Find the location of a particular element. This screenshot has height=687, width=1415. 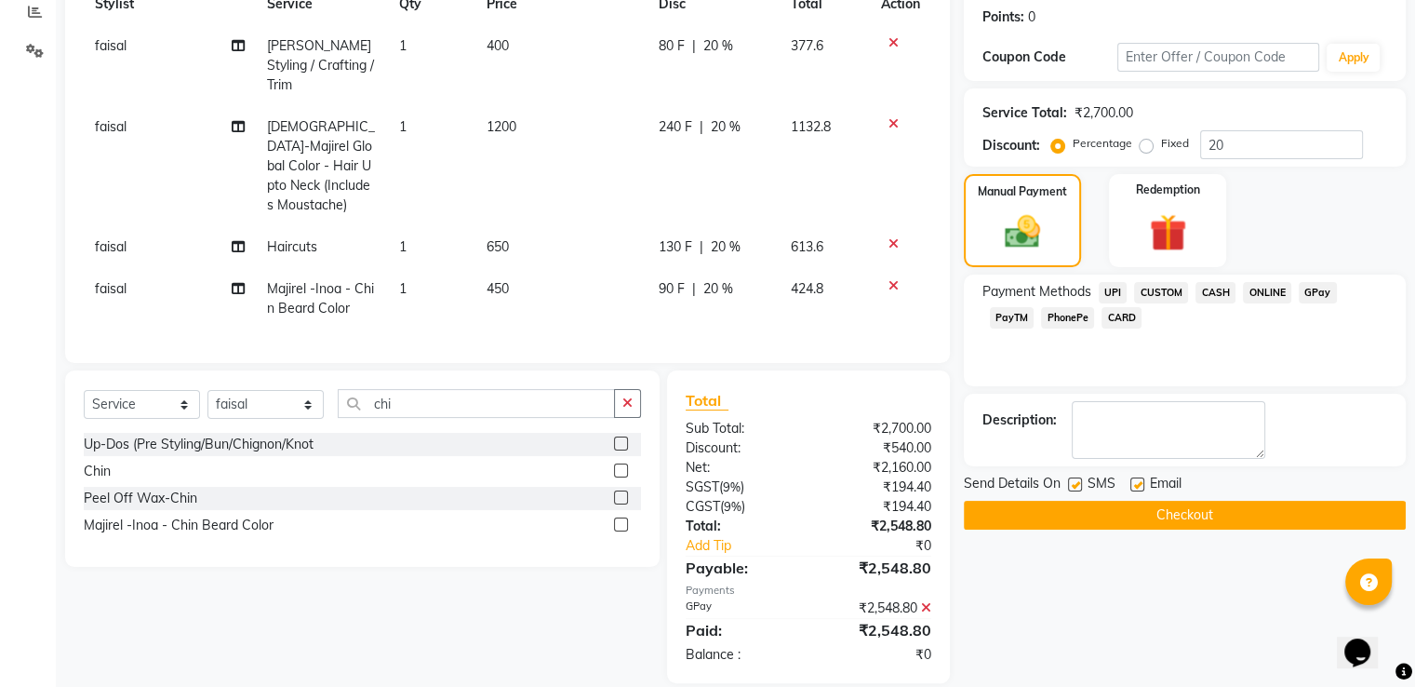

span: GPay is located at coordinates (1317, 292).